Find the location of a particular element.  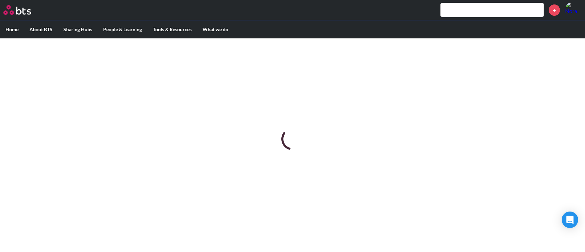

img: Nora Baum is located at coordinates (574, 10).